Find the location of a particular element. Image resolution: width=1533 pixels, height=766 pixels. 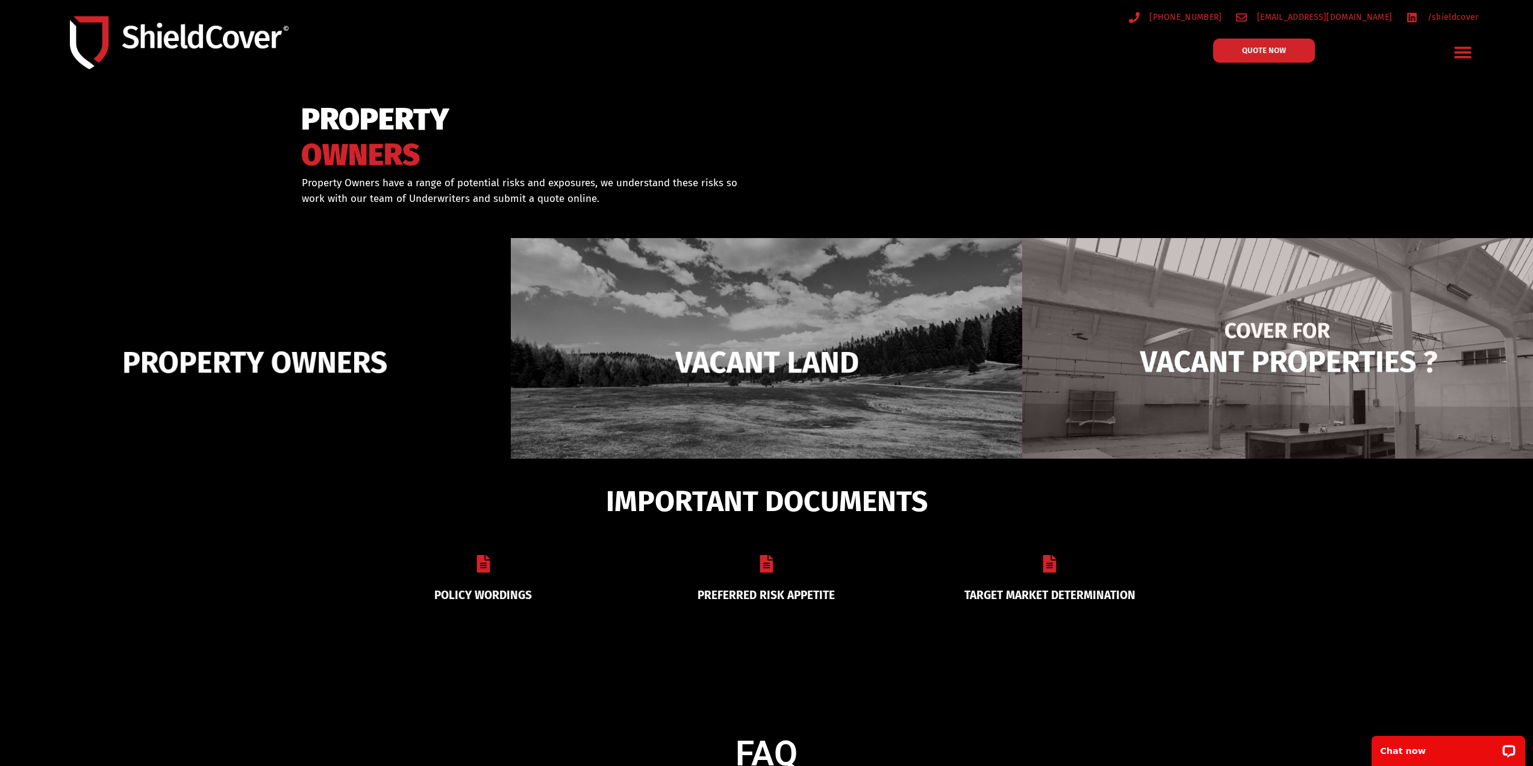

a: PREFERRED RISK APPETITE is located at coordinates (766, 595).